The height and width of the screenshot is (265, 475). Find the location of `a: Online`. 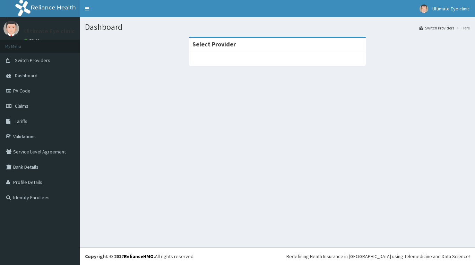

a: Online is located at coordinates (33, 40).